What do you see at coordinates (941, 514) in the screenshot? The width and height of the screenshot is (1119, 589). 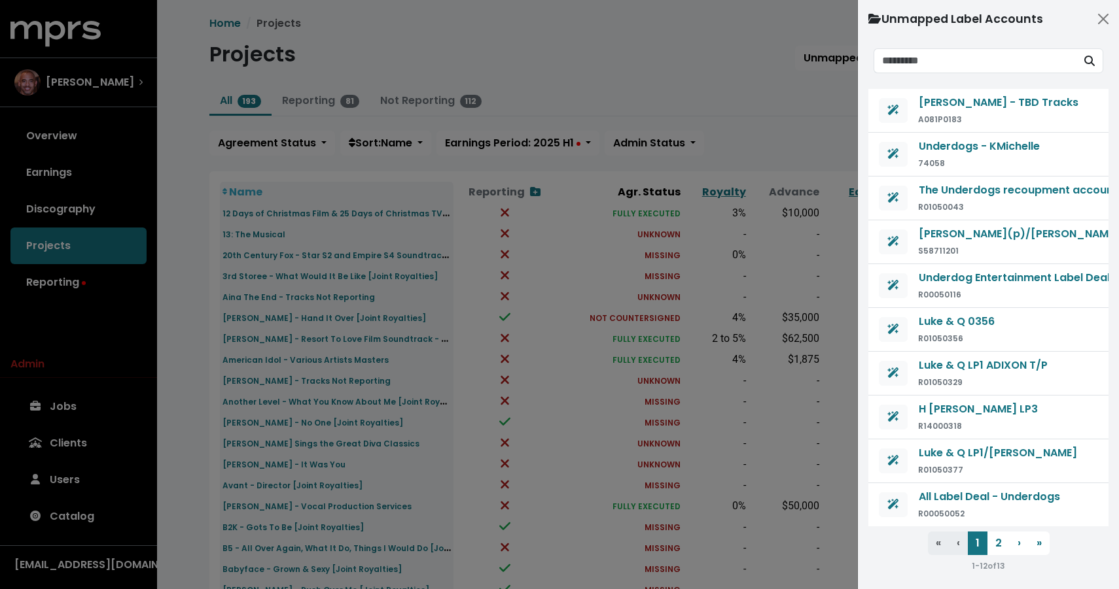 I see `small: R00050052` at bounding box center [941, 514].